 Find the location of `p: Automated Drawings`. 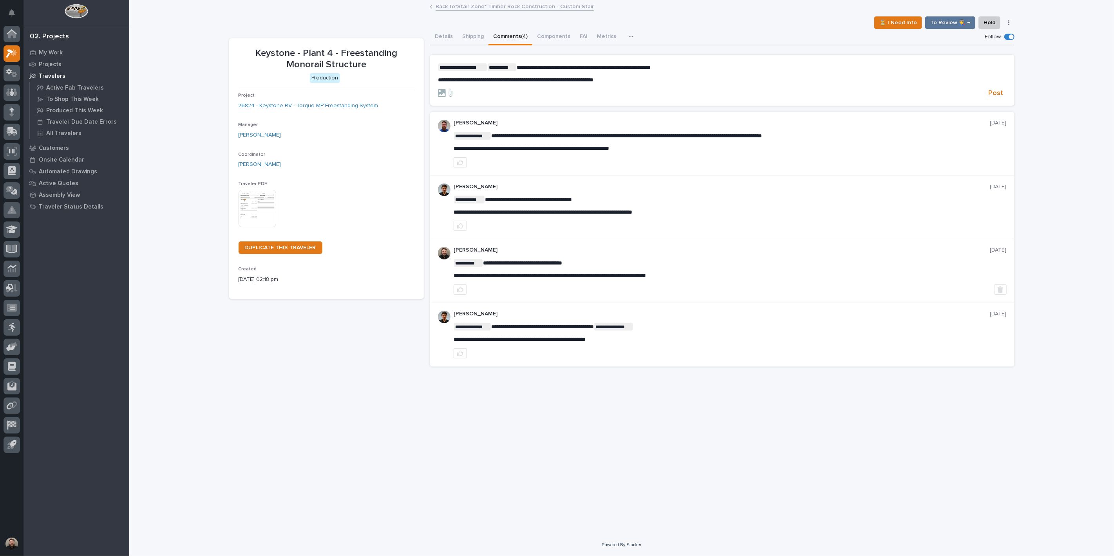

p: Automated Drawings is located at coordinates (68, 172).